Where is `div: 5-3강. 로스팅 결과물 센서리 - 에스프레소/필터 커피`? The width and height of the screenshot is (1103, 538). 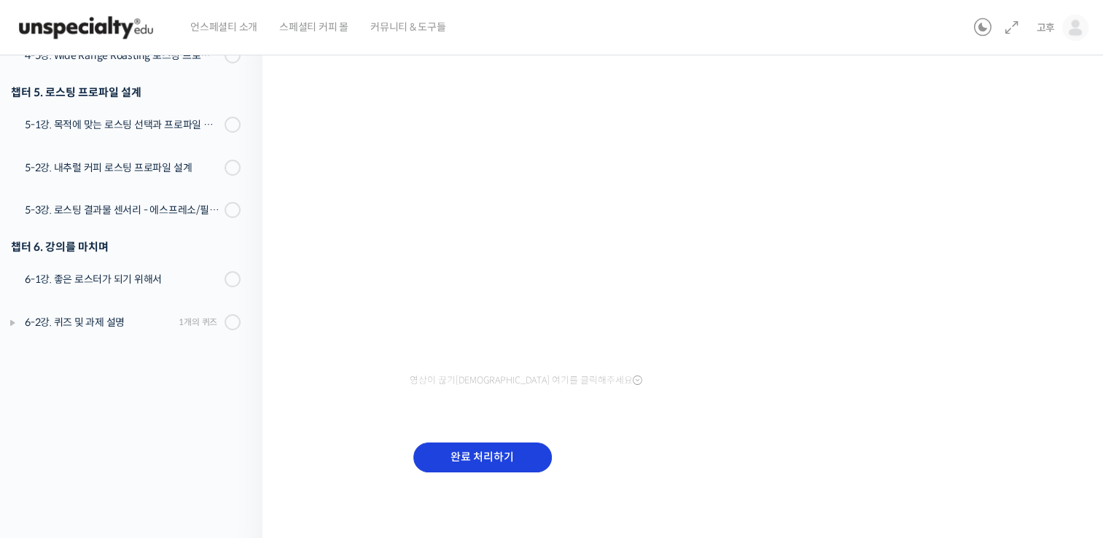
div: 5-3강. 로스팅 결과물 센서리 - 에스프레소/필터 커피 is located at coordinates (123, 210).